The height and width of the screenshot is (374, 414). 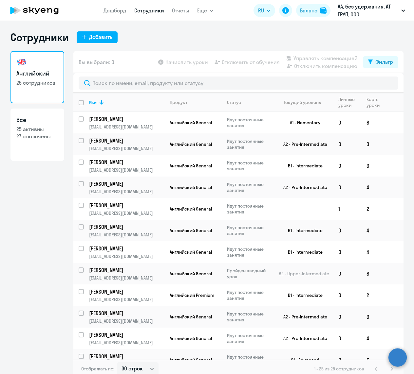 What do you see at coordinates (97, 369) in the screenshot?
I see `span: Отображать по:` at bounding box center [97, 369].